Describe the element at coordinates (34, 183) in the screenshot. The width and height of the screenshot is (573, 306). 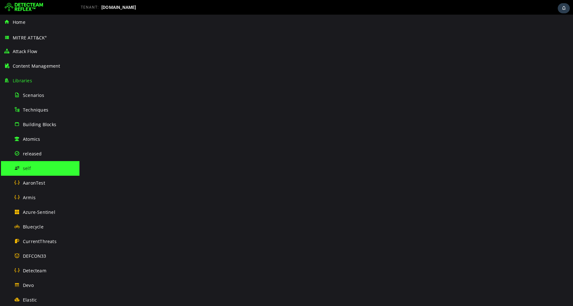
I see `span: AaronTest` at that location.